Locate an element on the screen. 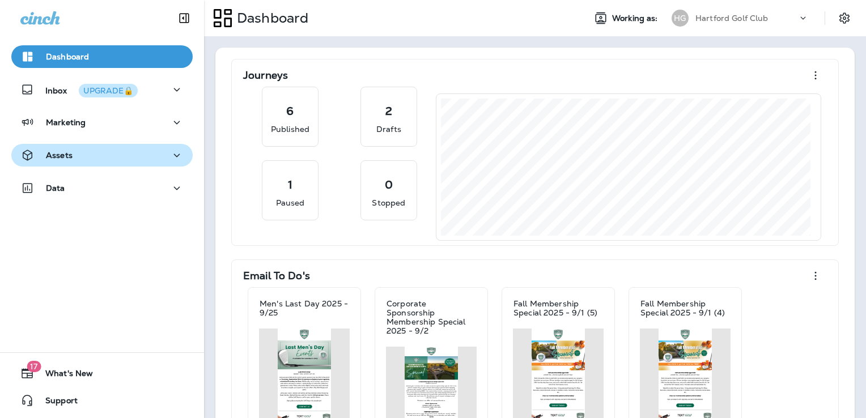  button: Dashboard is located at coordinates (102, 57).